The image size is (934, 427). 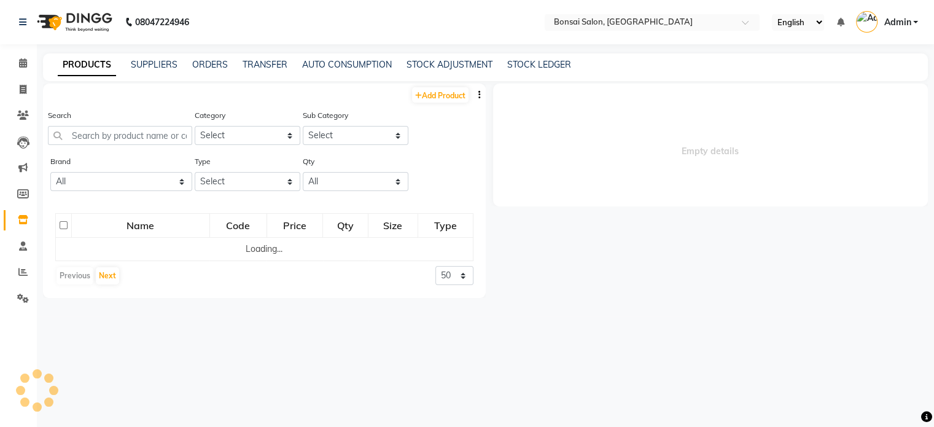 What do you see at coordinates (450, 64) in the screenshot?
I see `a: STOCK ADJUSTMENT` at bounding box center [450, 64].